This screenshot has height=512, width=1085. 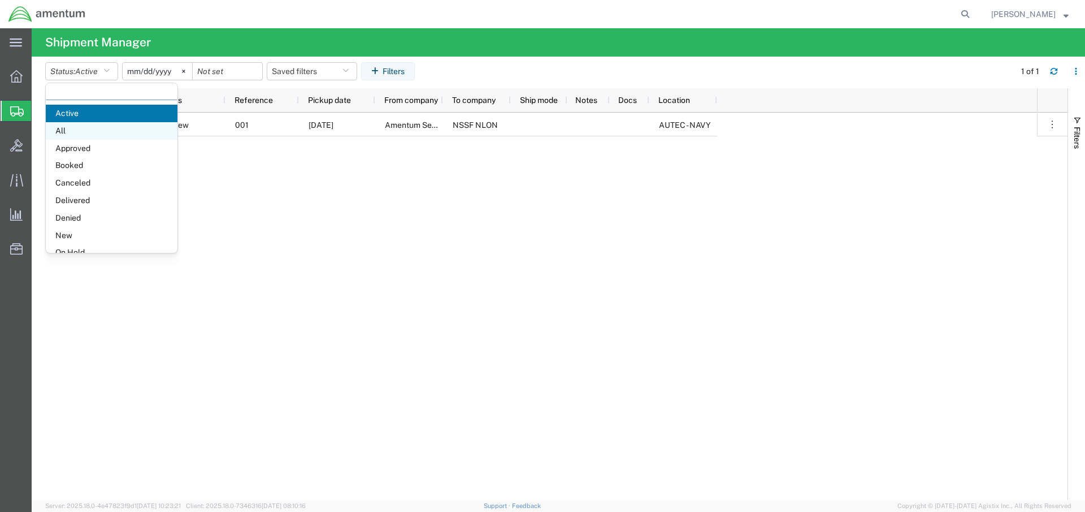 I want to click on span: Server: 2025.18.0-4e47823f9d1, so click(x=113, y=505).